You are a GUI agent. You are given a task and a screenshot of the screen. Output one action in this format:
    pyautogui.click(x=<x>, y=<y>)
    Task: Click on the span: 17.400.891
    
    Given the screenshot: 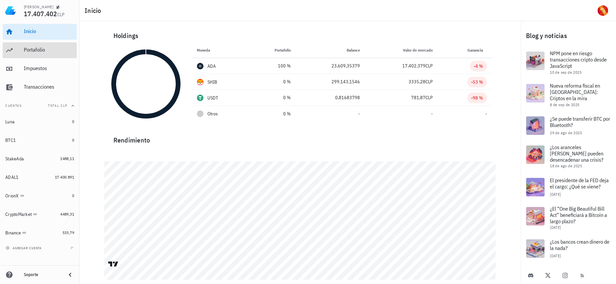 What is the action you would take?
    pyautogui.click(x=65, y=177)
    